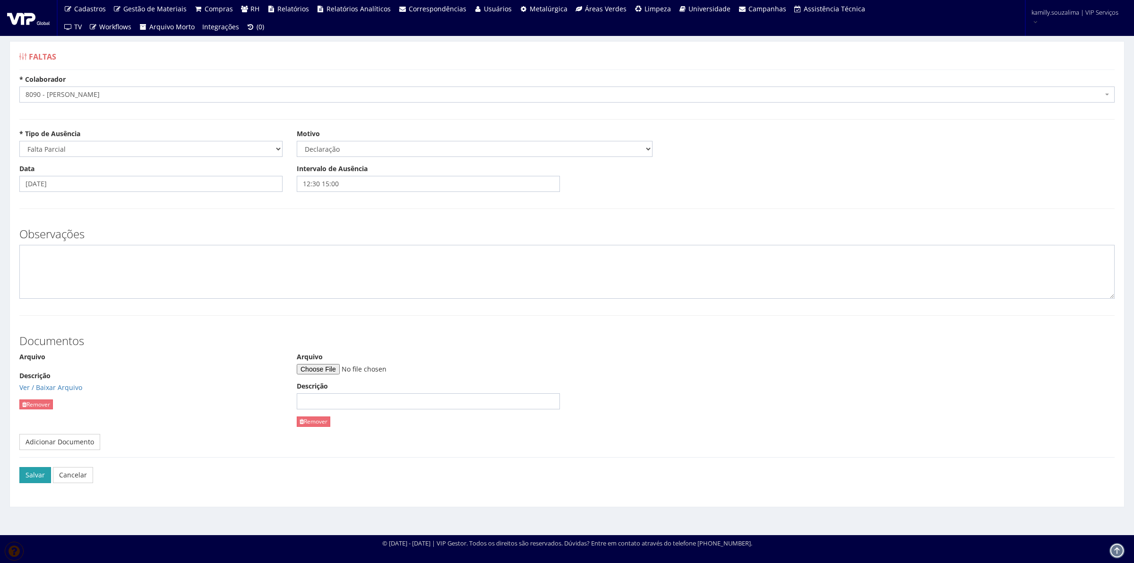  What do you see at coordinates (90, 9) in the screenshot?
I see `span: Cadastros` at bounding box center [90, 9].